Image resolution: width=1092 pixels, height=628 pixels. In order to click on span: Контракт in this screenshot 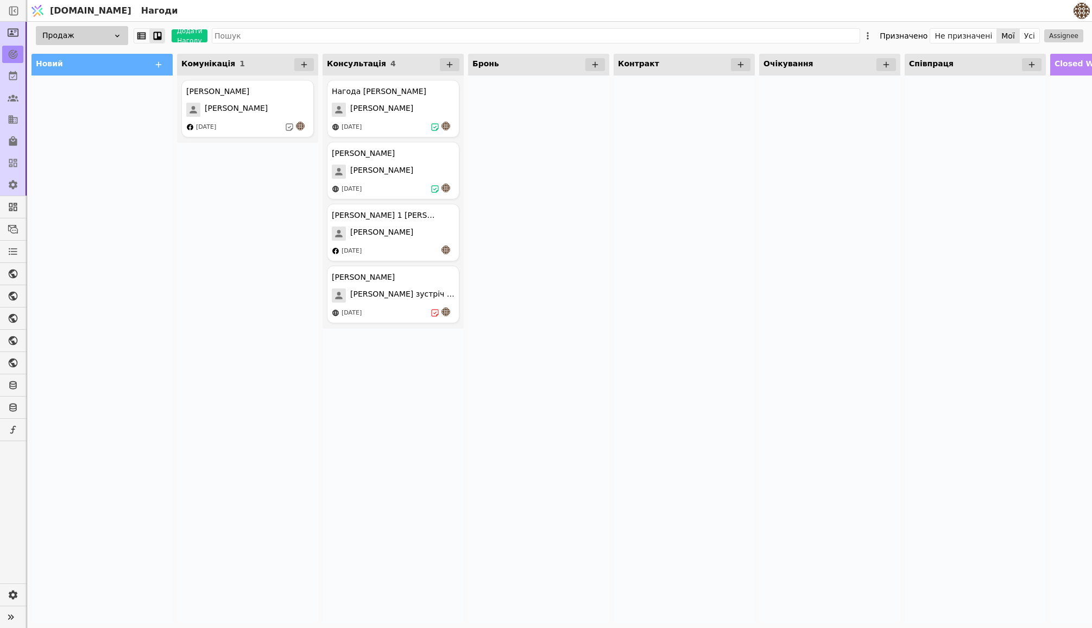, I will do `click(639, 64)`.